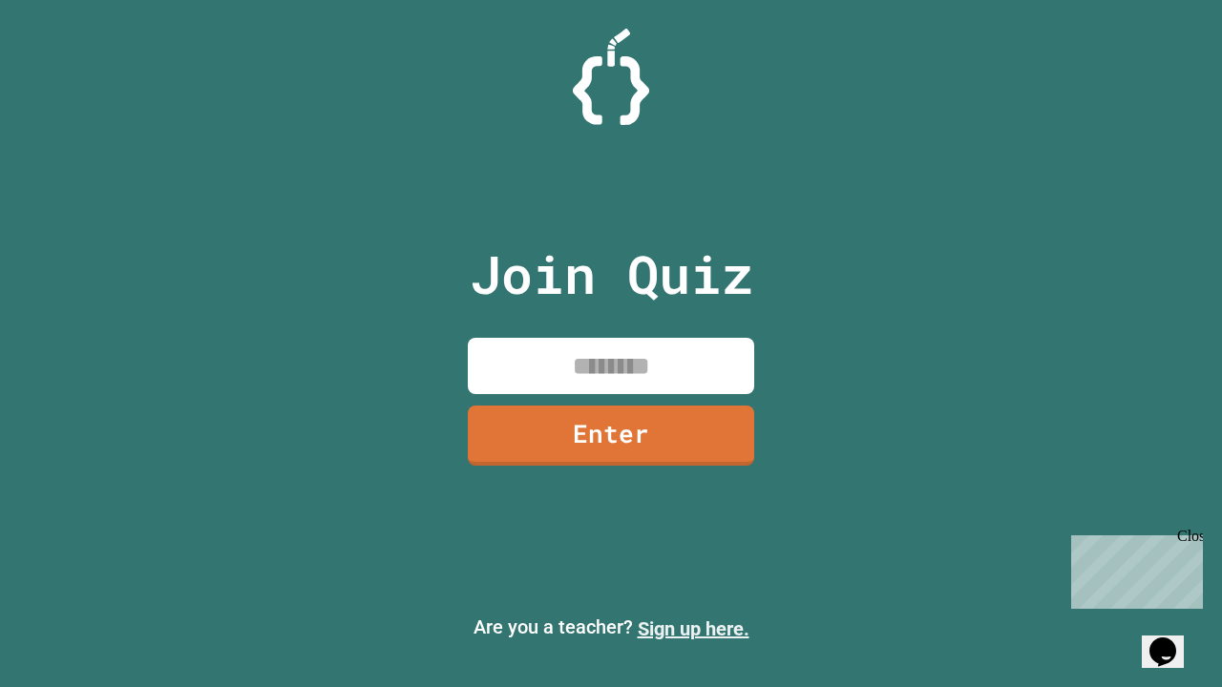 The height and width of the screenshot is (687, 1222). What do you see at coordinates (70, 64) in the screenshot?
I see `div: Chat with us now!Close` at bounding box center [70, 64].